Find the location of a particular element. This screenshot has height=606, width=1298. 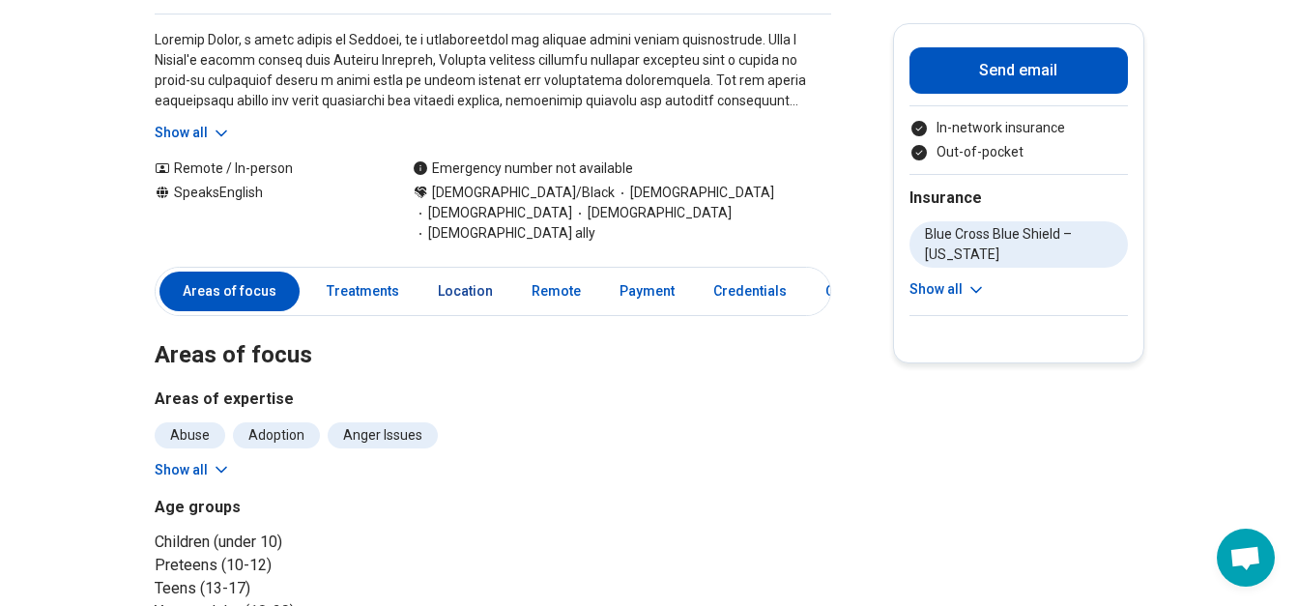

button: Send email is located at coordinates (1019, 71).